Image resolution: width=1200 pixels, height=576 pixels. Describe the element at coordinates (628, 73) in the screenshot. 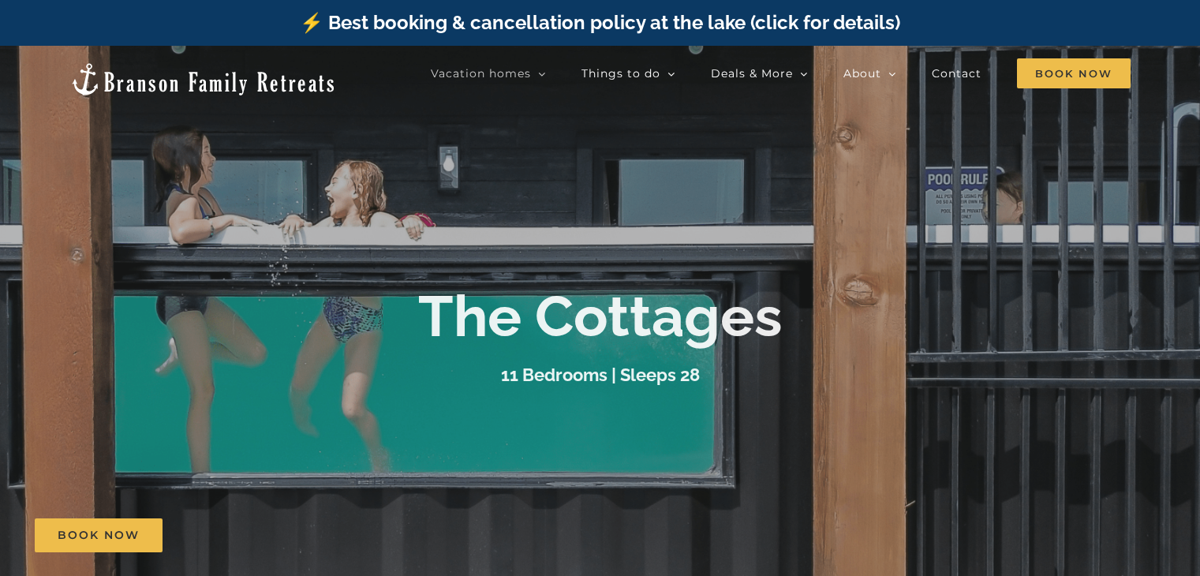

I see `a: Things to do` at that location.